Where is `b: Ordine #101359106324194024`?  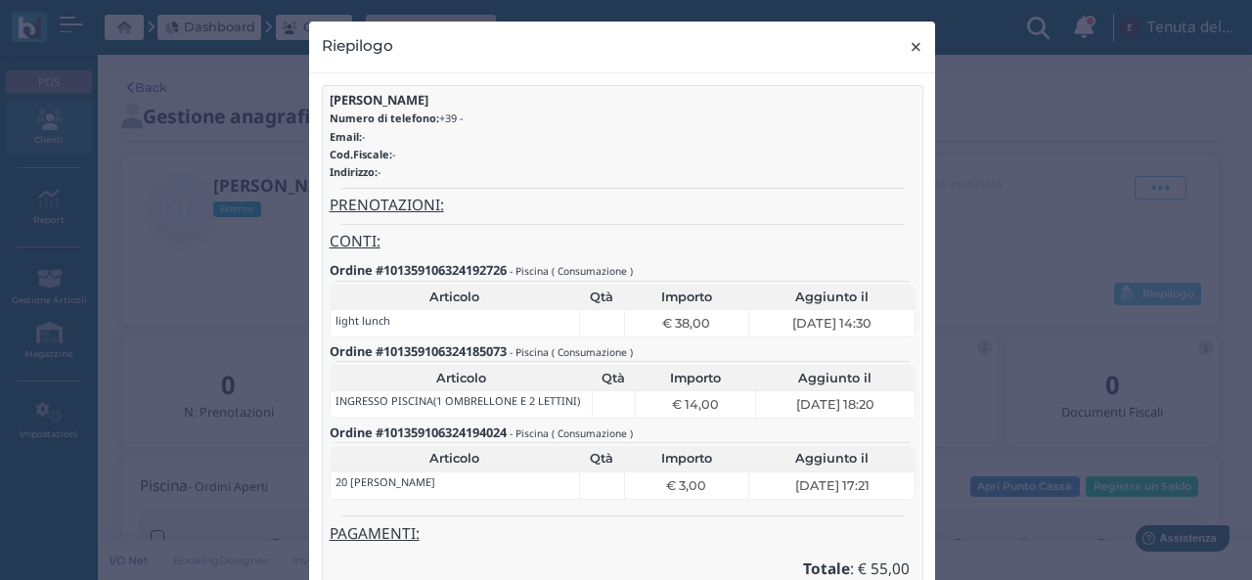 b: Ordine #101359106324194024 is located at coordinates (418, 432).